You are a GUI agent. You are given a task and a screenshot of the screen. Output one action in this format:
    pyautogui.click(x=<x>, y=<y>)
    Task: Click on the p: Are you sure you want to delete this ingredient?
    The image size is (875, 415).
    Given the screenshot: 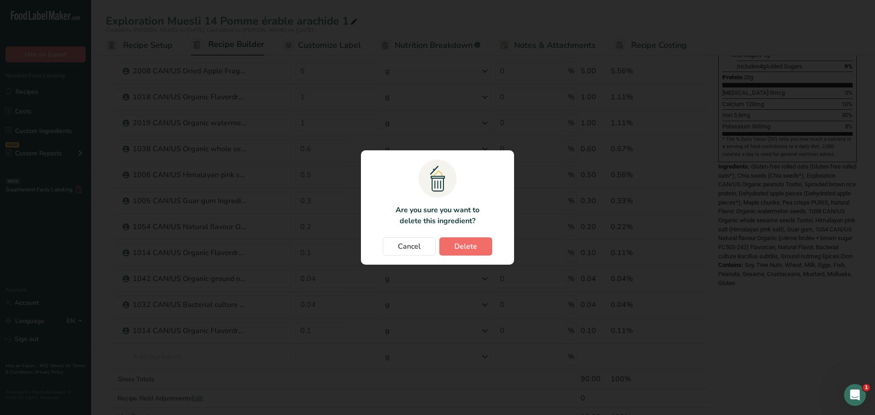 What is the action you would take?
    pyautogui.click(x=437, y=216)
    